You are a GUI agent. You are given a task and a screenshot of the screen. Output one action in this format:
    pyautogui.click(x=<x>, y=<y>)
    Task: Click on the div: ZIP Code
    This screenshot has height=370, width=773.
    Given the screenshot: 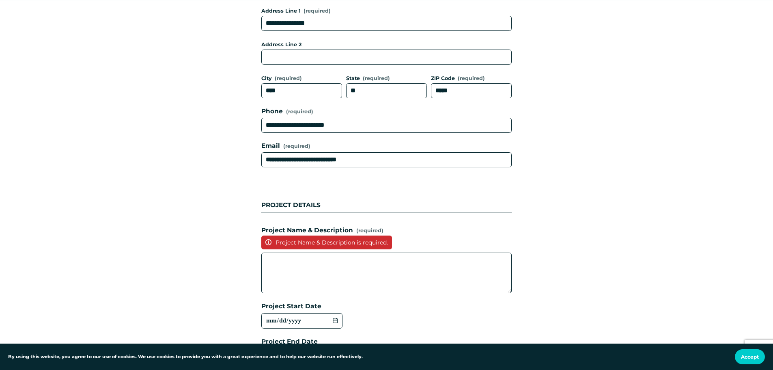 What is the action you would take?
    pyautogui.click(x=471, y=79)
    